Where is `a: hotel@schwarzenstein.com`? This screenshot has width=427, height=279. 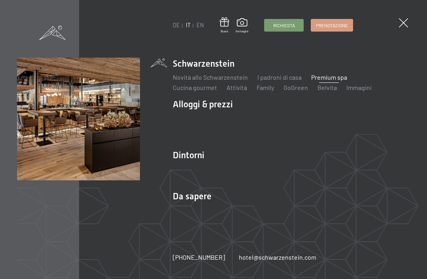
a: hotel@schwarzenstein.com is located at coordinates (277, 258).